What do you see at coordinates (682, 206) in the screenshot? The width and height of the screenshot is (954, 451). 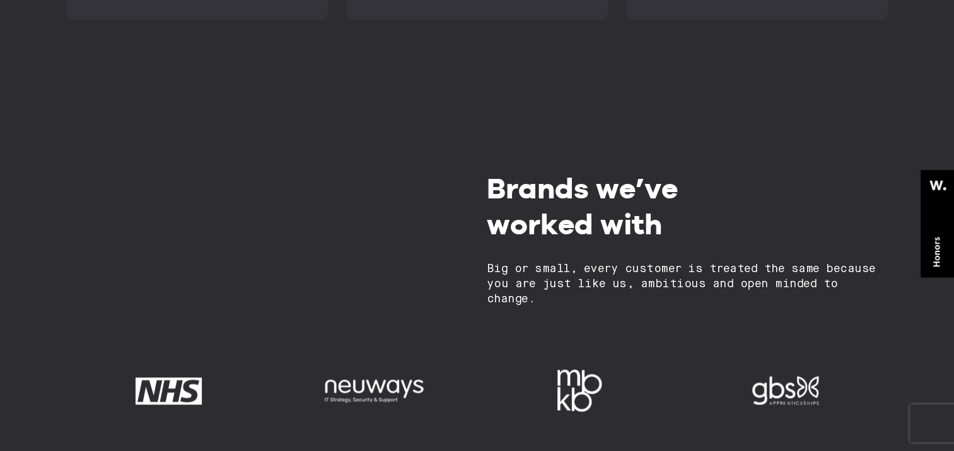 I see `h2: Brands we’ve worked with` at bounding box center [682, 206].